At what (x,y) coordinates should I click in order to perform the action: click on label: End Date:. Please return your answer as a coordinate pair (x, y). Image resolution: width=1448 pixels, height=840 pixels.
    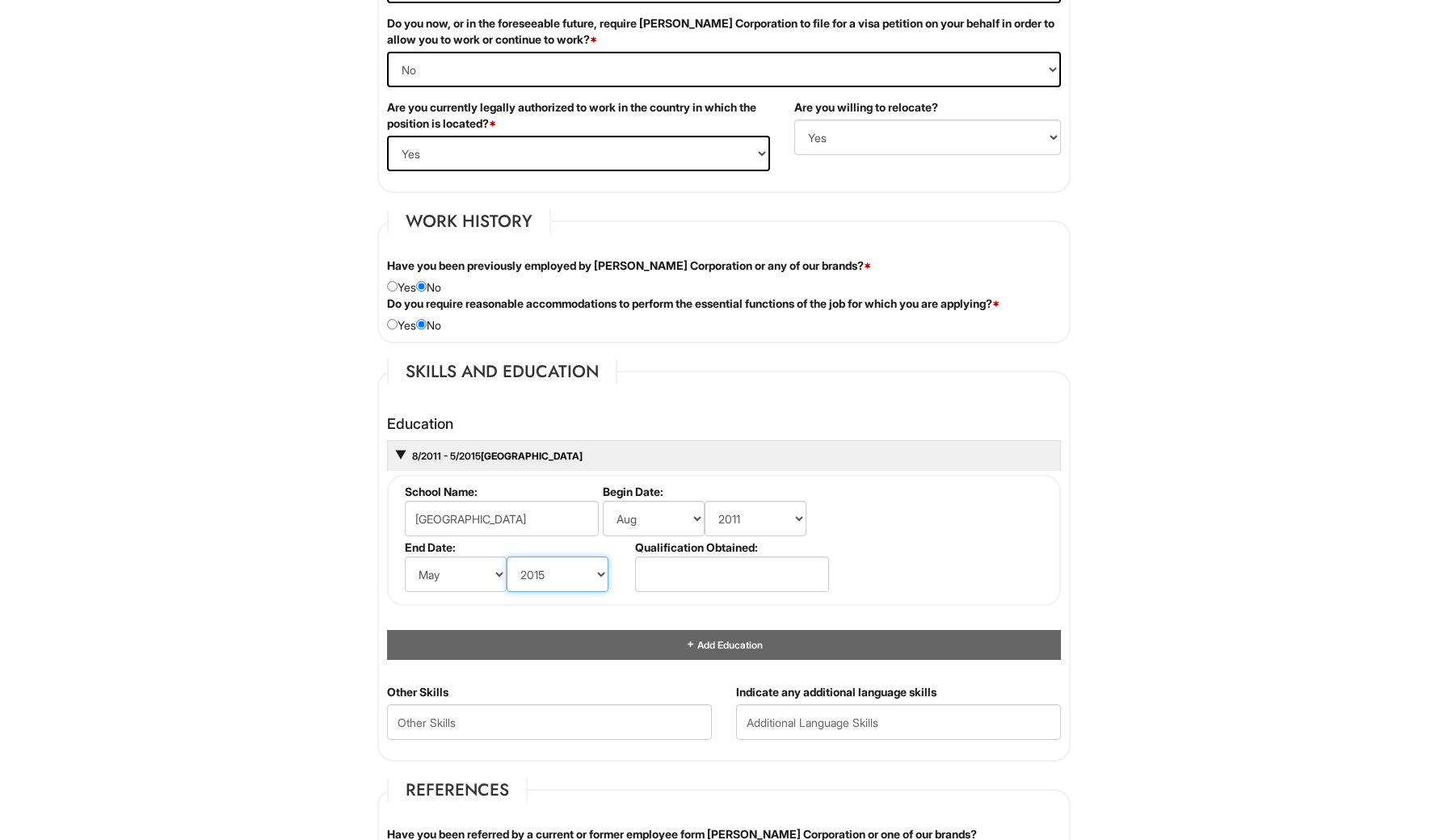
    Looking at the image, I should click on (517, 547).